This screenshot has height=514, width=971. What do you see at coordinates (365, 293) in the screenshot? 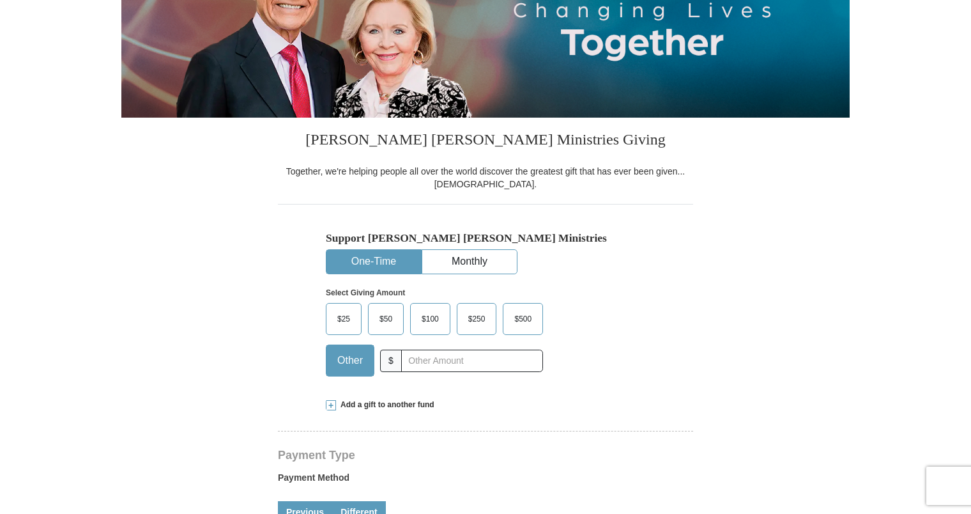
I see `strong: Select Giving Amount` at bounding box center [365, 293].